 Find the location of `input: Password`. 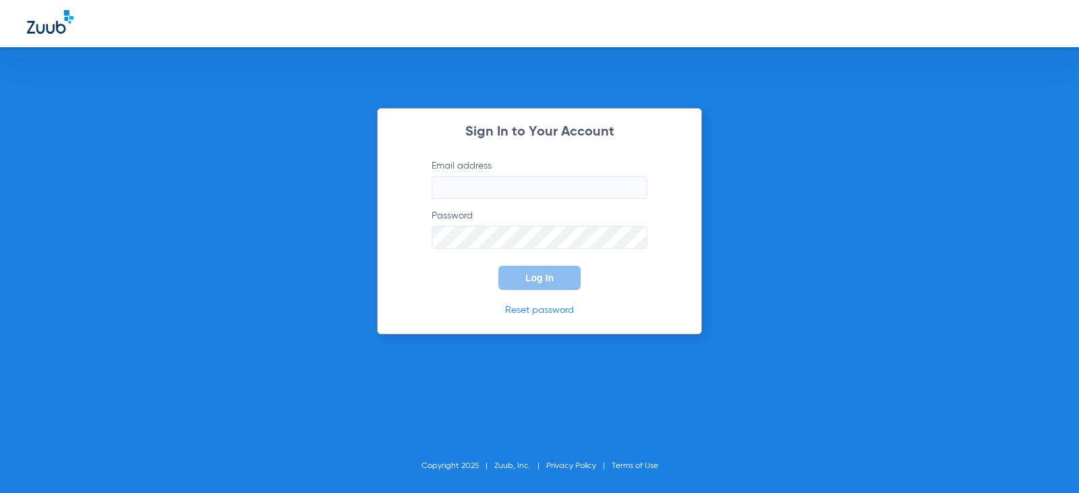

input: Password is located at coordinates (540, 237).